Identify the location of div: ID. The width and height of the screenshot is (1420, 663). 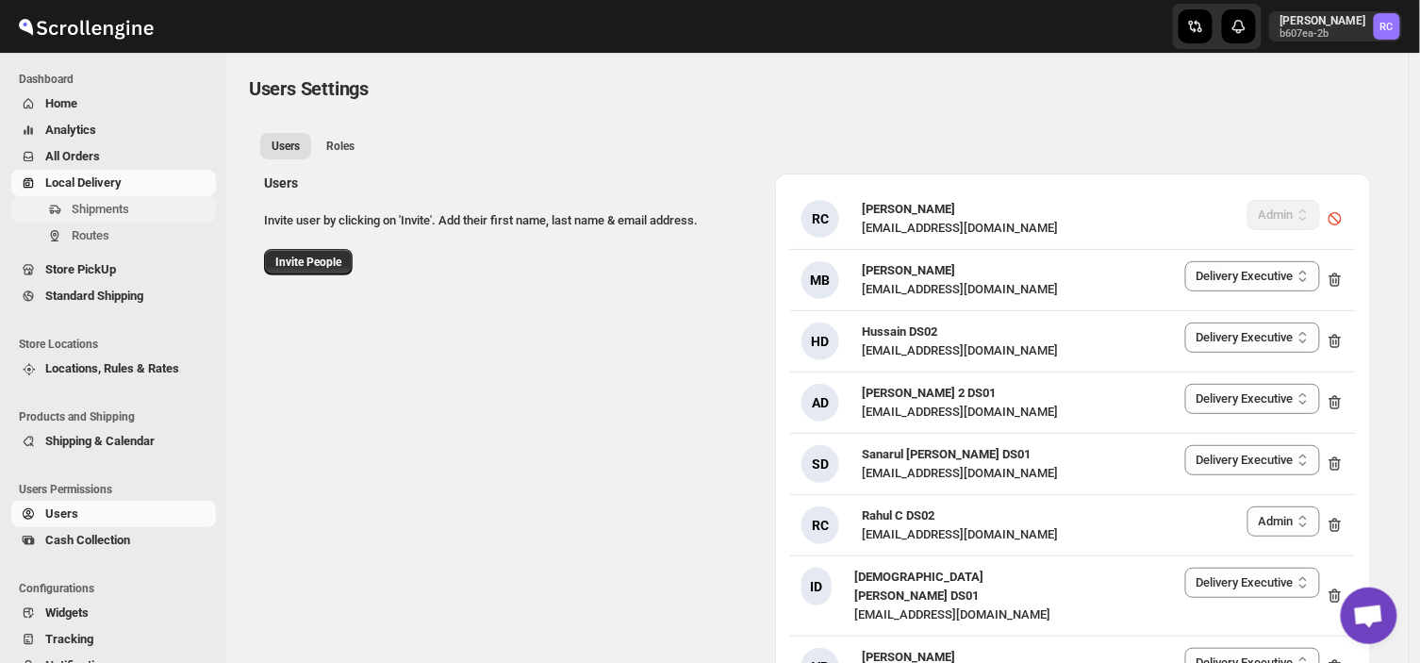
(817, 587).